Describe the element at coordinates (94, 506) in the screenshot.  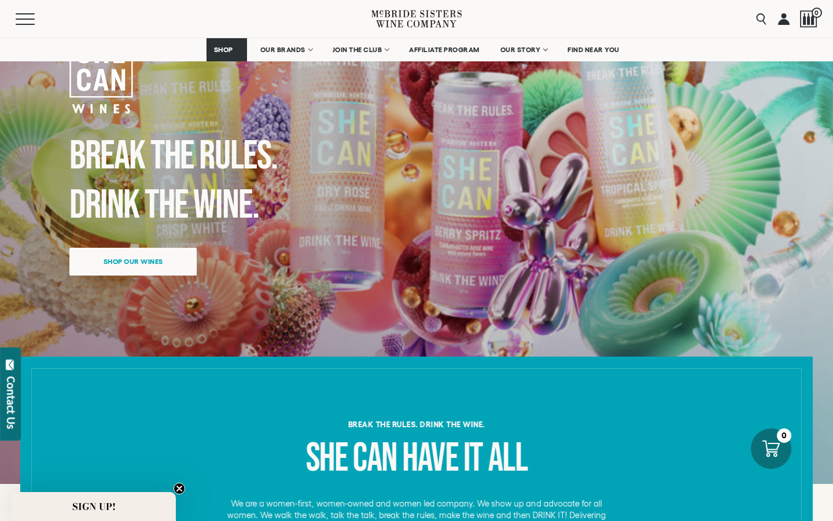
I see `div: SIGN UP!Close teaser` at that location.